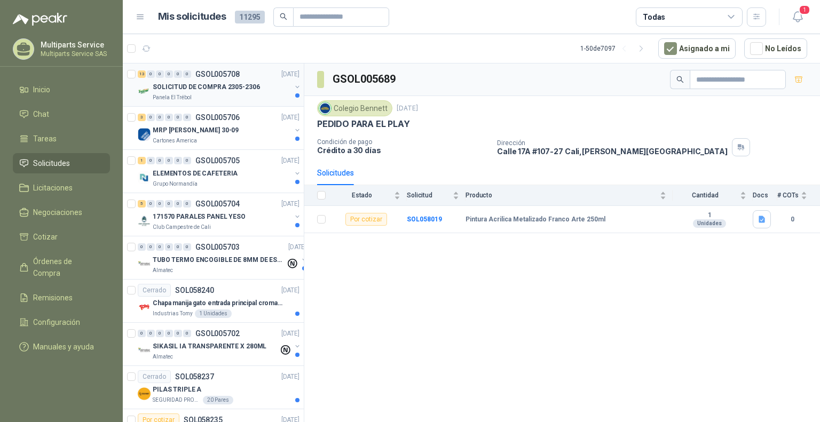 The width and height of the screenshot is (820, 422). I want to click on p: SOL058237, so click(194, 377).